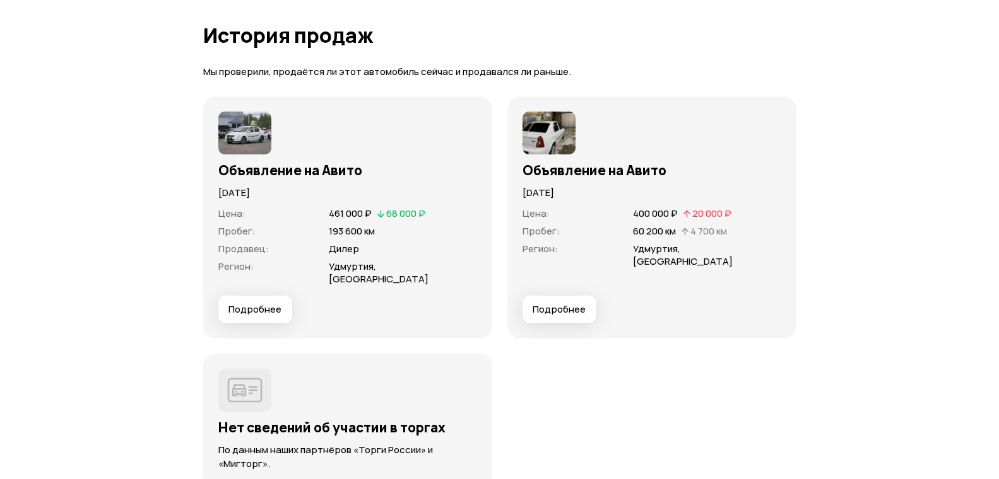 Image resolution: width=999 pixels, height=479 pixels. What do you see at coordinates (500, 72) in the screenshot?
I see `p: Мы проверили, продаётся ли этот автомобиль сейчас и продавался ли раньше.` at bounding box center [500, 72].